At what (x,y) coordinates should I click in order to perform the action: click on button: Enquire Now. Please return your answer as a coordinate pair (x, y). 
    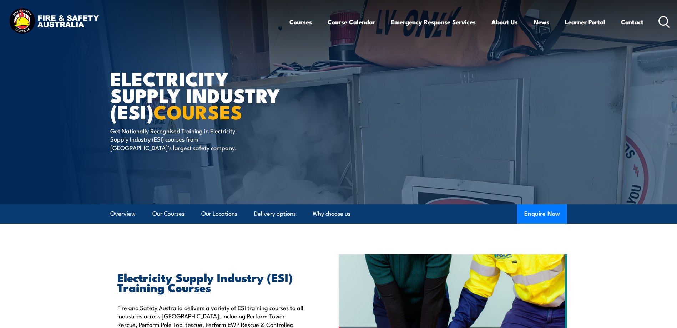
    Looking at the image, I should click on (542, 214).